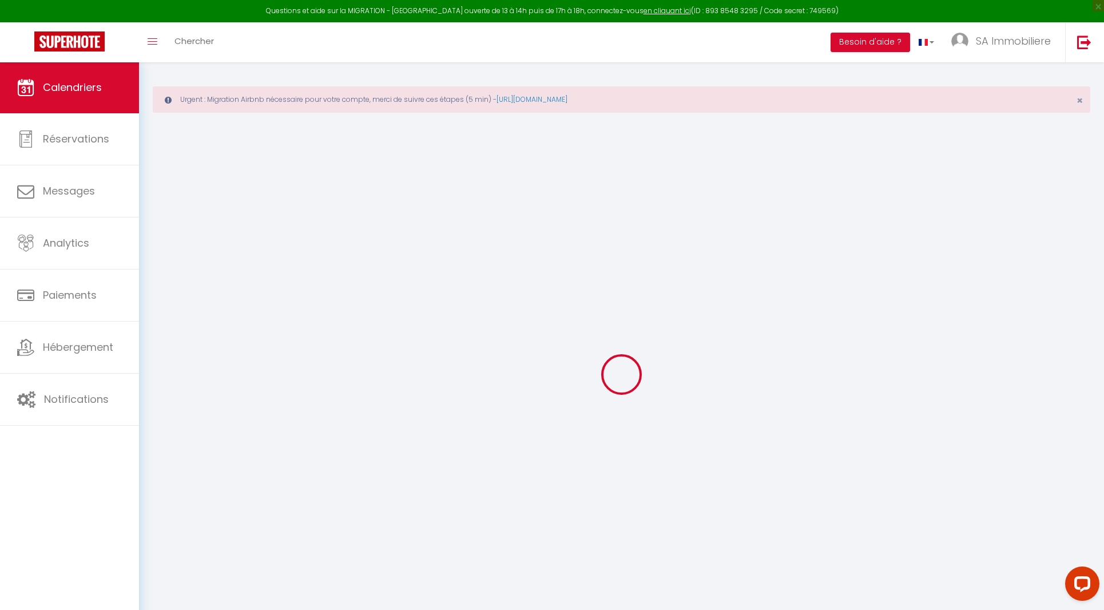 The height and width of the screenshot is (610, 1104). What do you see at coordinates (69, 41) in the screenshot?
I see `img: Super Booking` at bounding box center [69, 41].